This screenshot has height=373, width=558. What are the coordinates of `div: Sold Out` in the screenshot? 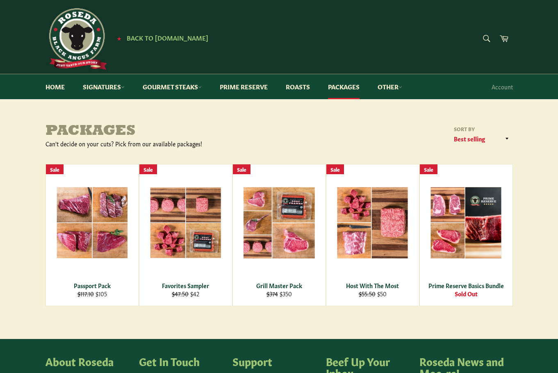 It's located at (466, 293).